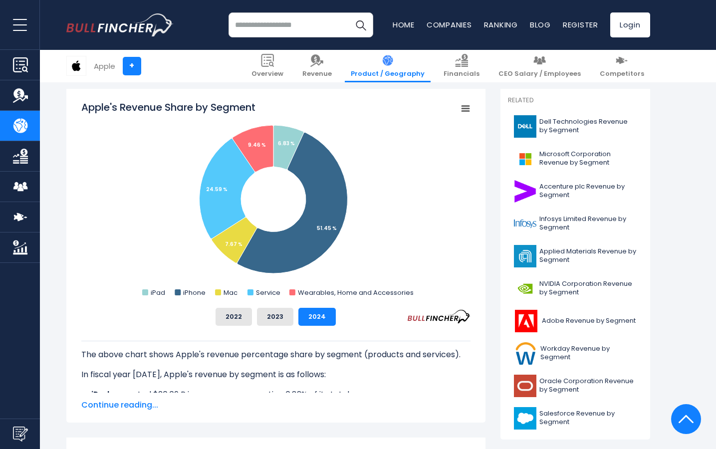  What do you see at coordinates (587, 418) in the screenshot?
I see `span: Salesforce Revenue by Segment` at bounding box center [587, 418].